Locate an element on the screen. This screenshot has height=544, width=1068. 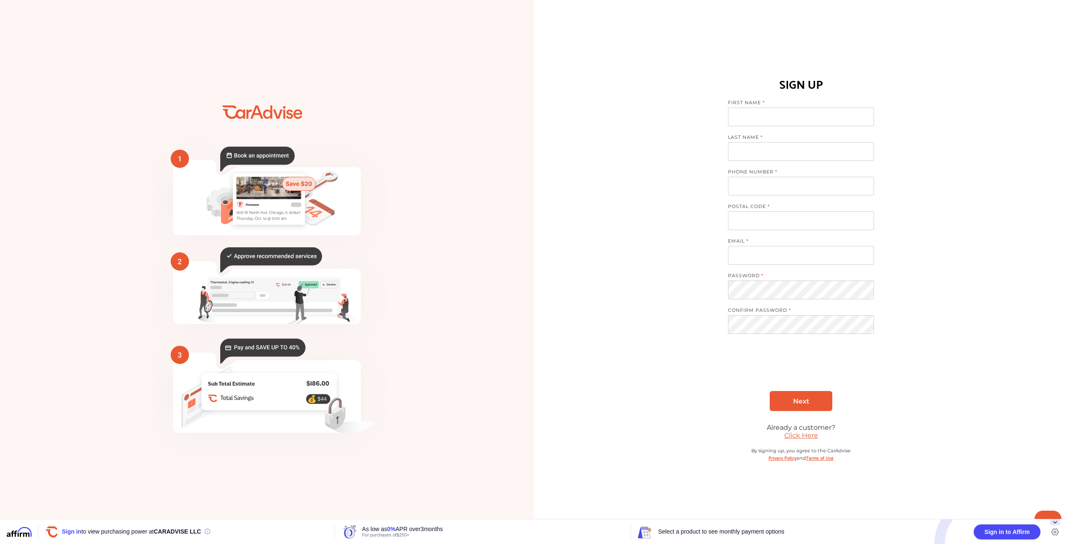
h1: SIGN UP is located at coordinates (801, 83).